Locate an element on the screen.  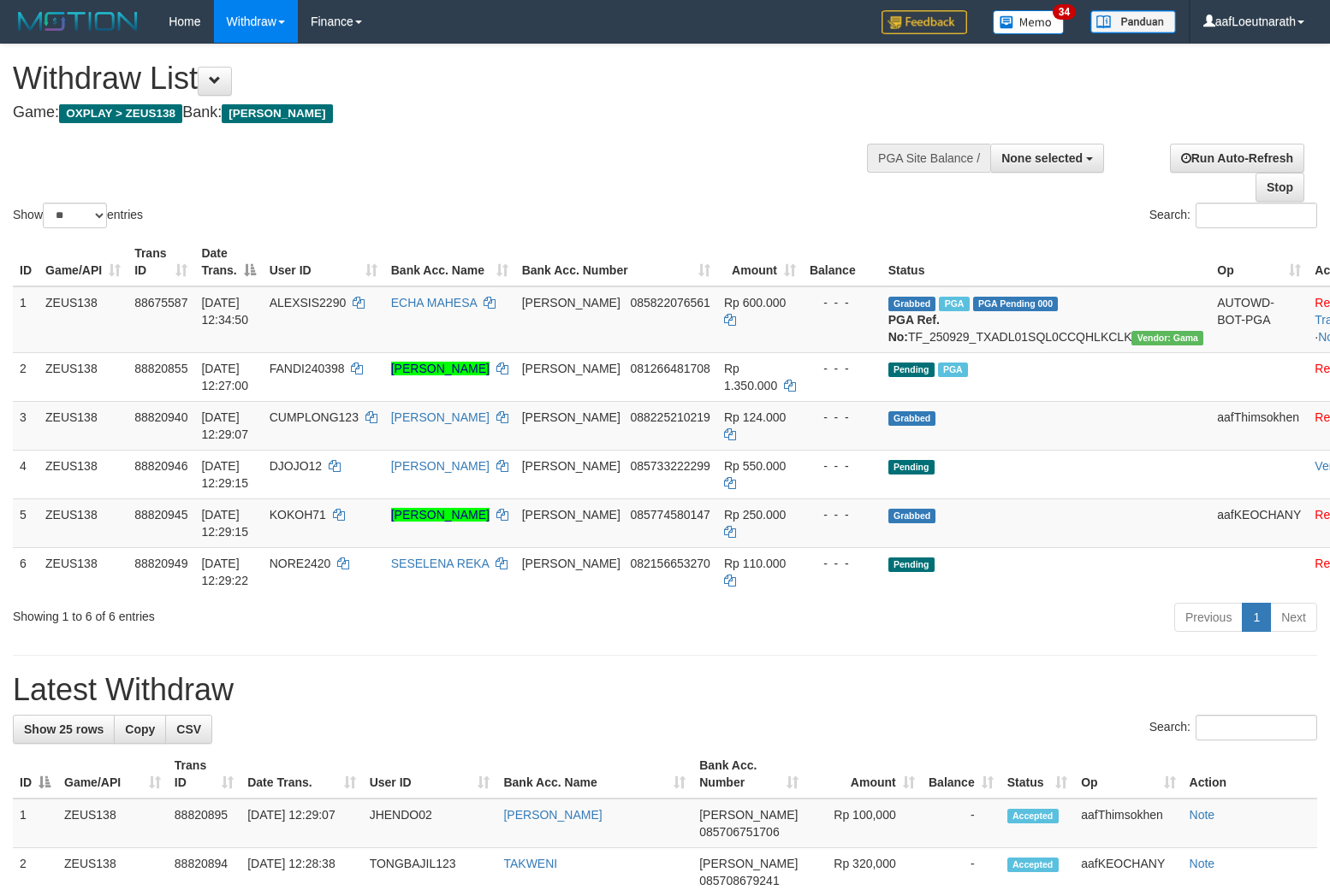
th: Balance is located at coordinates (842, 262).